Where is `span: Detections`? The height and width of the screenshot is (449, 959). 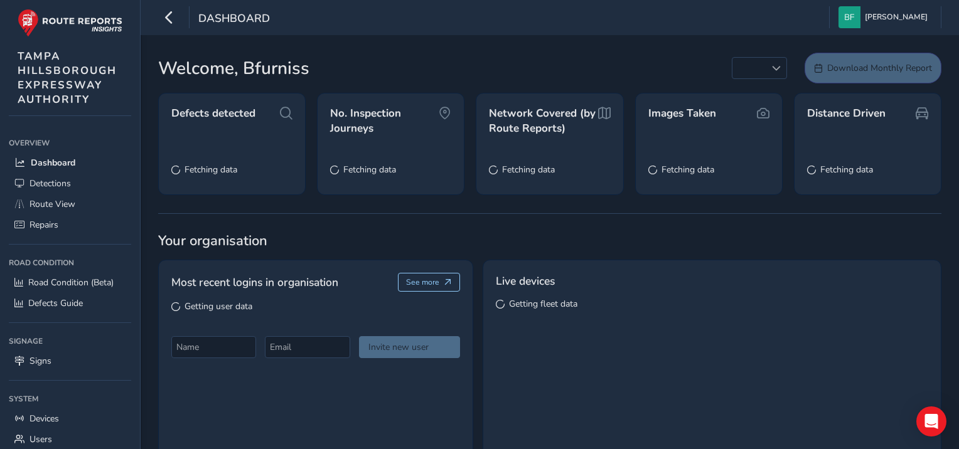 span: Detections is located at coordinates (50, 183).